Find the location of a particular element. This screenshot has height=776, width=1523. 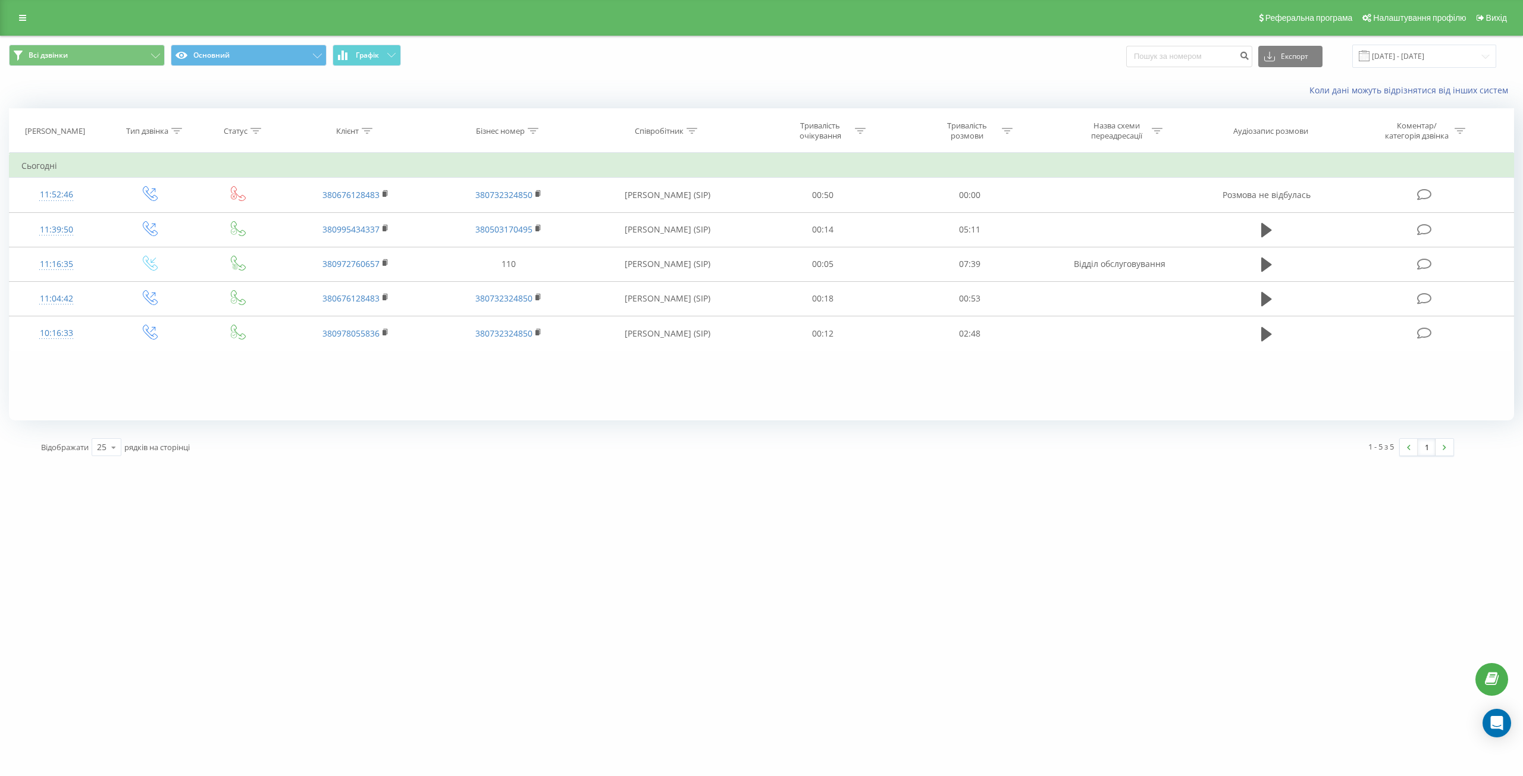

a: 380503170495 is located at coordinates (504, 229).